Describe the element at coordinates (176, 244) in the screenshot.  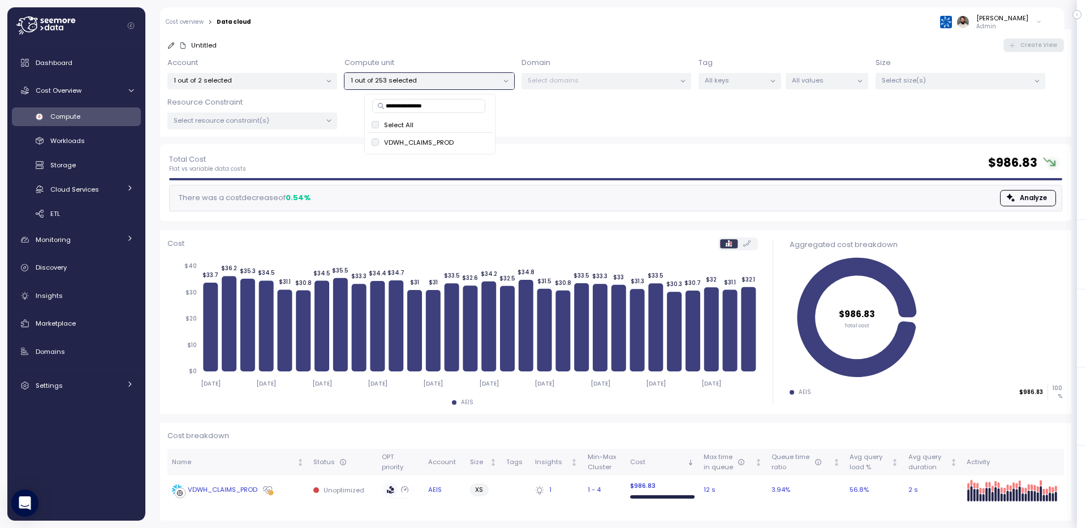
I see `p: Cost` at that location.